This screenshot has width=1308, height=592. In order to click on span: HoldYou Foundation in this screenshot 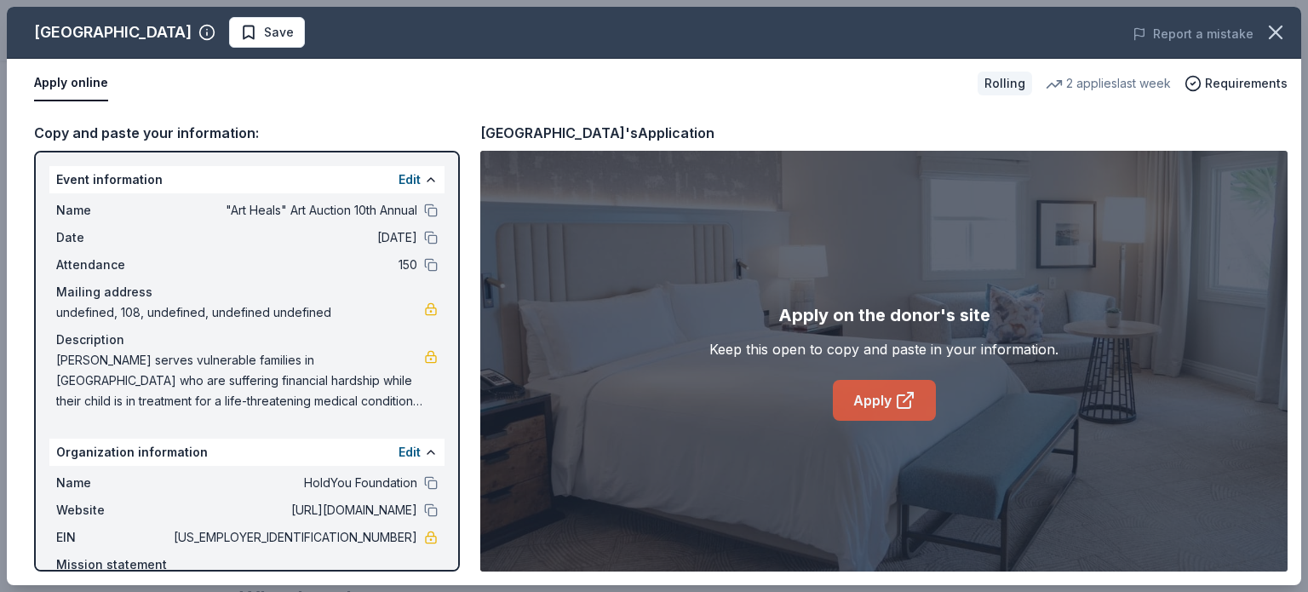, I will do `click(294, 483)`.